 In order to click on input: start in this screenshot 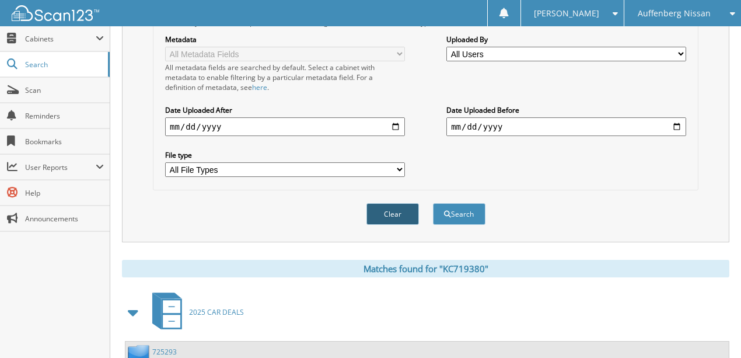, I will do `click(285, 127)`.